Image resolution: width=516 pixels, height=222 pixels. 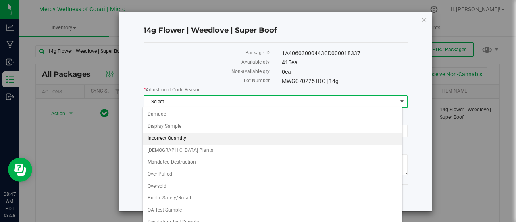 What do you see at coordinates (206, 71) in the screenshot?
I see `label: Non-available qty` at bounding box center [206, 71].